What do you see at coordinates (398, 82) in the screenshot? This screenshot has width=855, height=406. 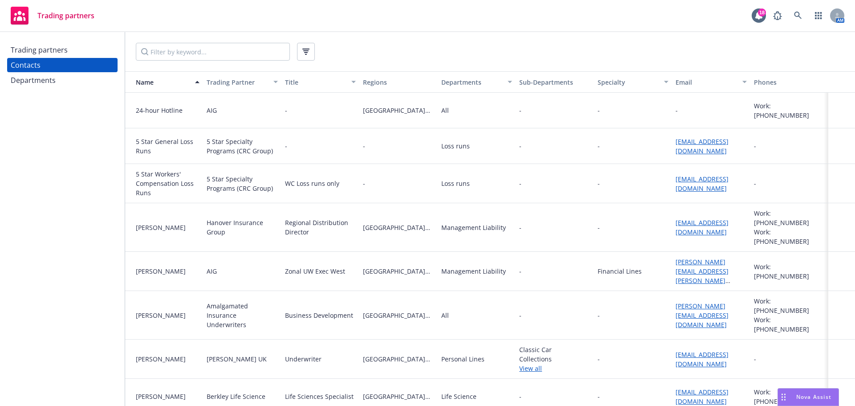 I see `div: Regions` at bounding box center [398, 82].